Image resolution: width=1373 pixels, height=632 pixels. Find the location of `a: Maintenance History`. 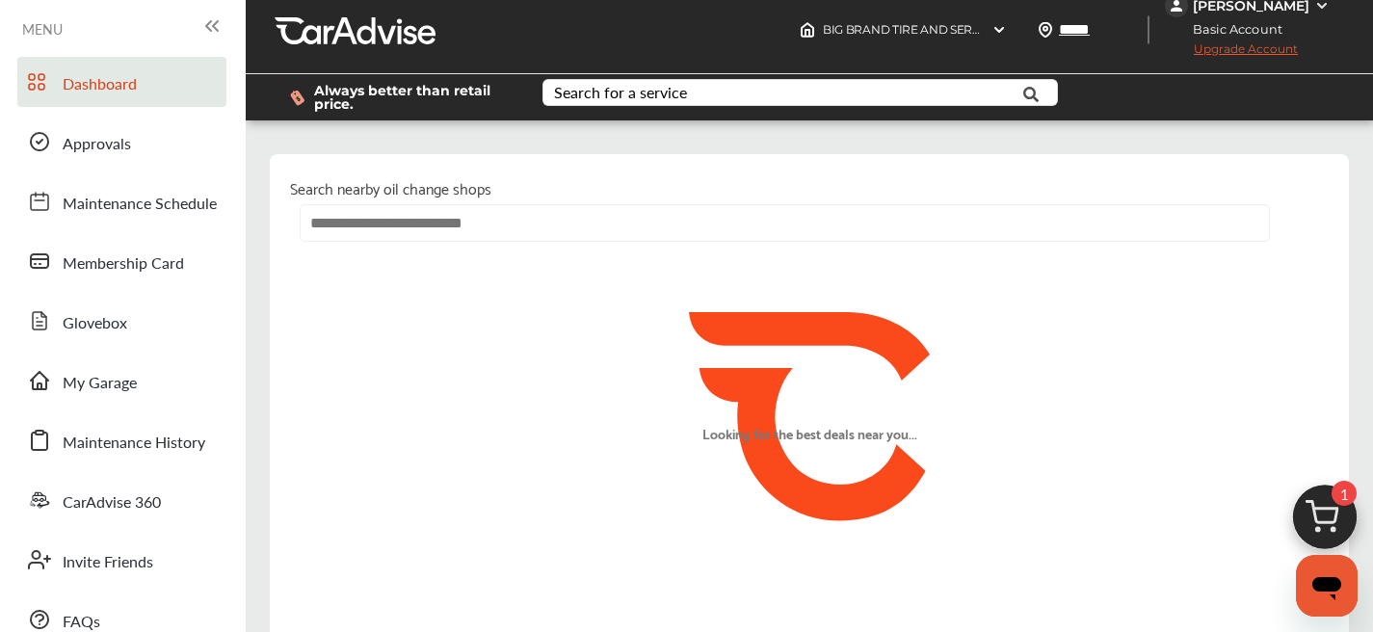

a: Maintenance History is located at coordinates (121, 440).